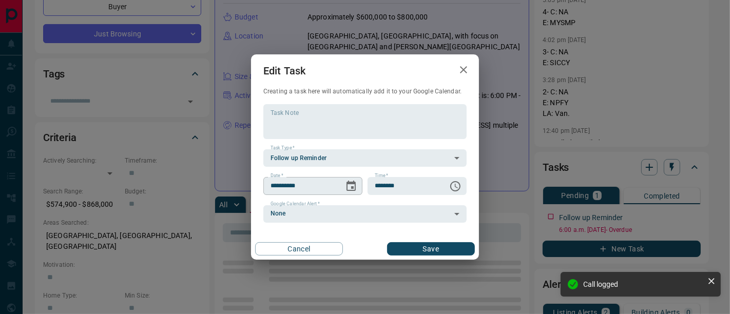 This screenshot has height=314, width=730. I want to click on button: Choose date, selected date is Sep 12, 2025, so click(351, 186).